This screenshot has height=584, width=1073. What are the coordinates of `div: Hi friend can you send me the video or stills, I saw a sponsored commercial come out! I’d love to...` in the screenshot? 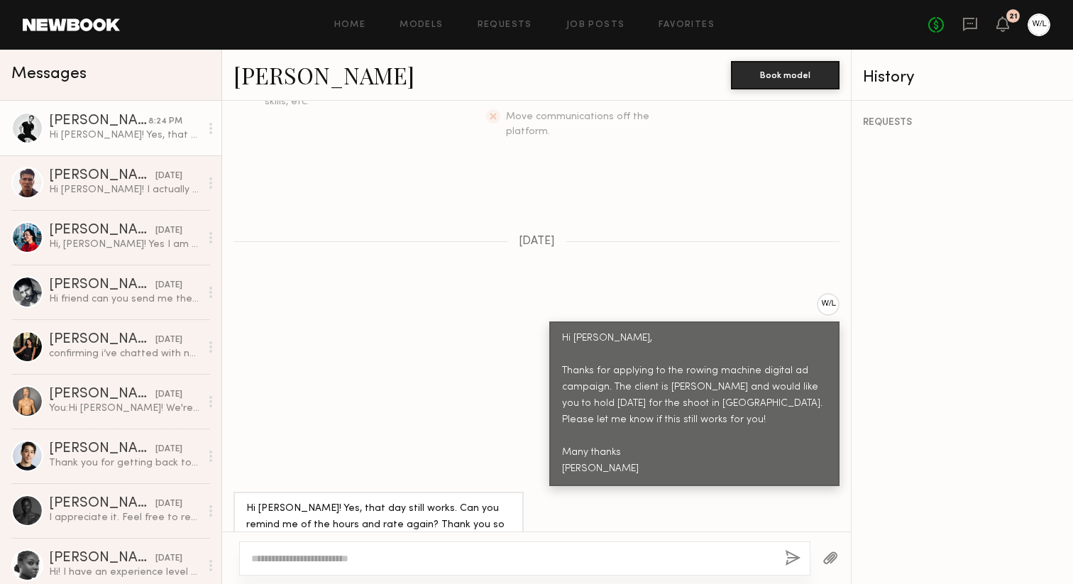 It's located at (124, 299).